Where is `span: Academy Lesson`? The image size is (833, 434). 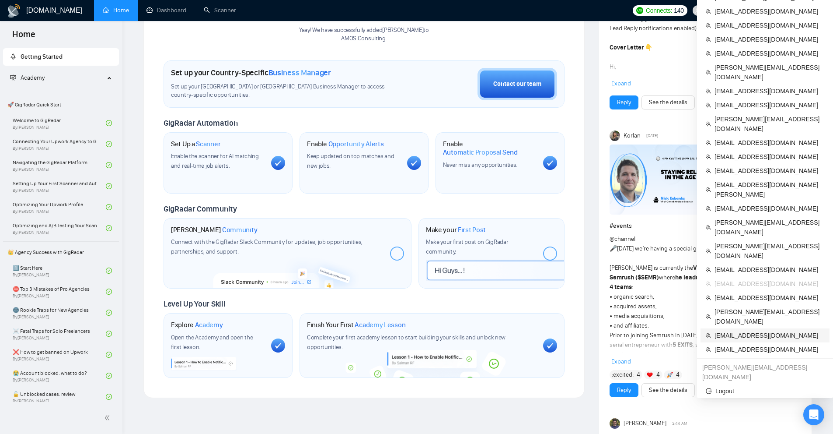 span: Academy Lesson is located at coordinates (380, 325).